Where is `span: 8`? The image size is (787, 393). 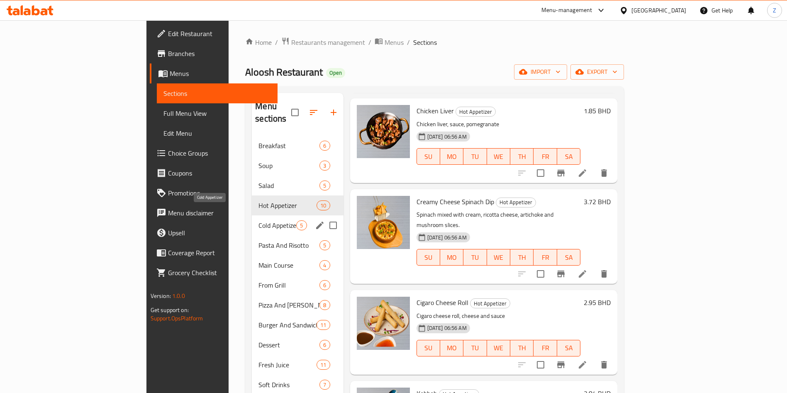
span: 8 is located at coordinates (325, 305).